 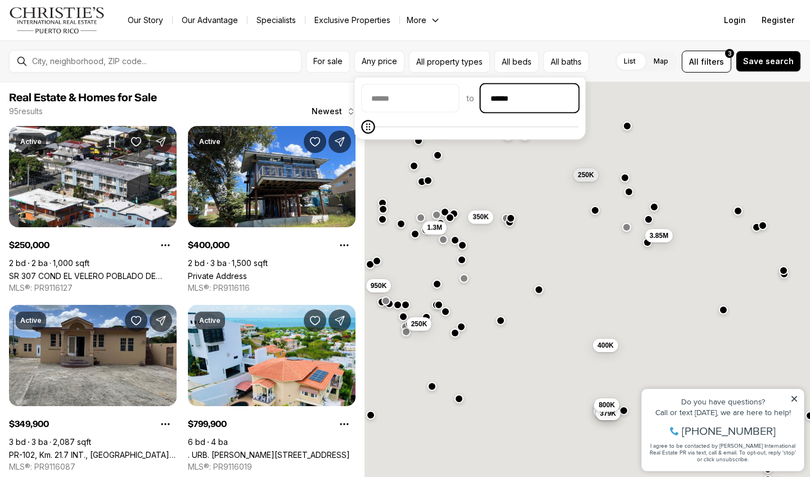 What do you see at coordinates (136, 320) in the screenshot?
I see `button: Save Property: PR-102, Km. 21.7 INT., MONTE GRANDE WARD` at bounding box center [136, 320].